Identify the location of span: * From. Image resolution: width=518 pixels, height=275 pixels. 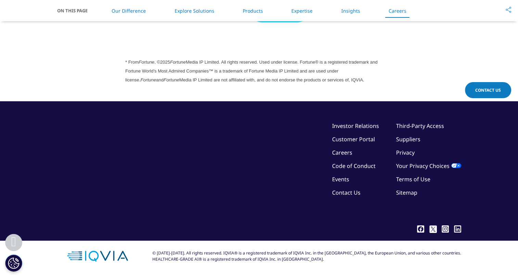
(132, 62).